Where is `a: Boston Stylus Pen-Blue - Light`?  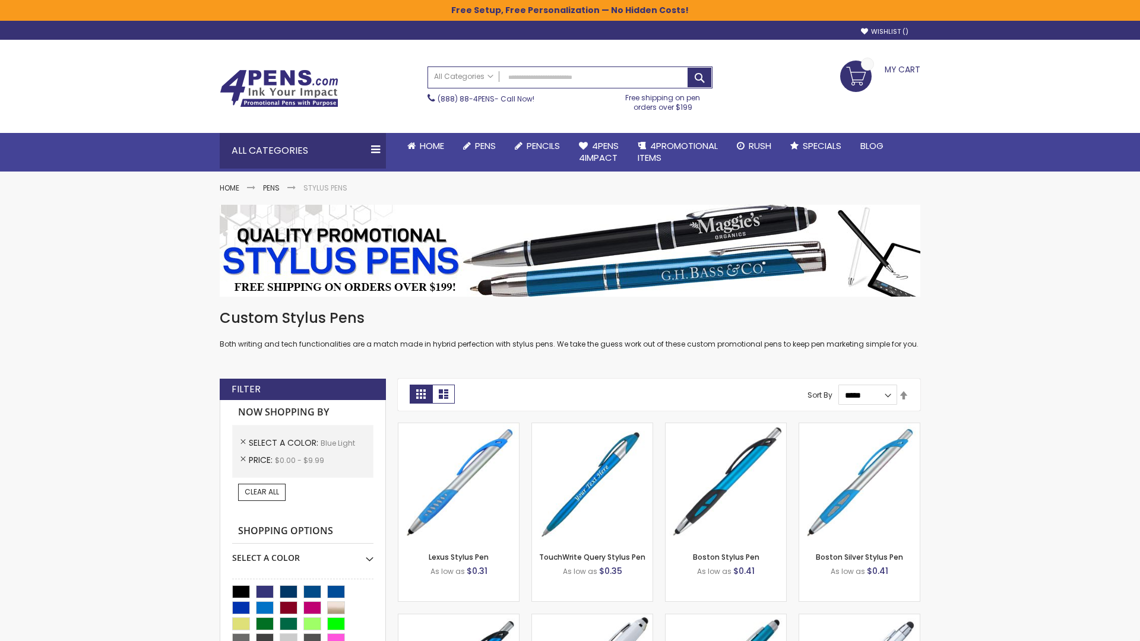
a: Boston Stylus Pen-Blue - Light is located at coordinates (725, 427).